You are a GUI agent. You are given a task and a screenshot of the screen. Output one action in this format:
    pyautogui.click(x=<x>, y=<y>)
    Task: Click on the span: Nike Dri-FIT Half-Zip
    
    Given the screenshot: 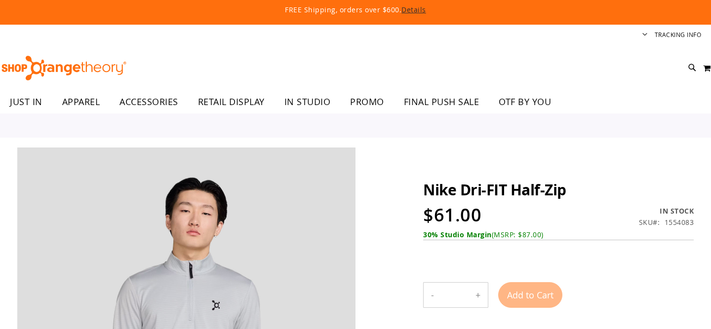 What is the action you would take?
    pyautogui.click(x=495, y=190)
    